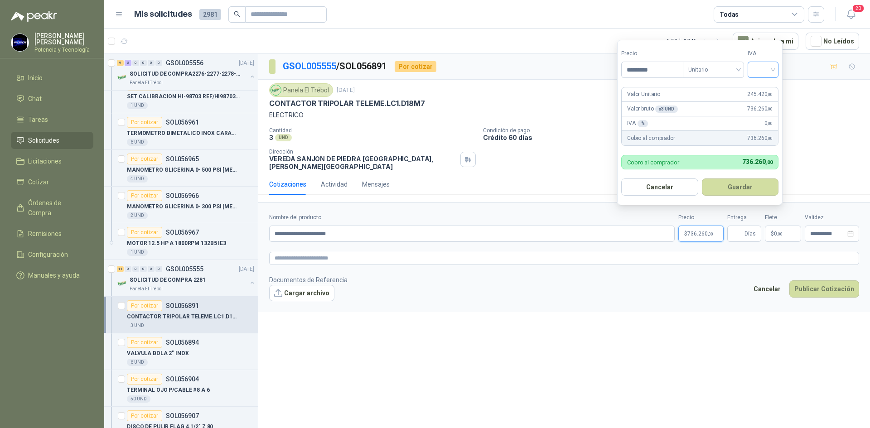 The height and width of the screenshot is (428, 870). I want to click on div: Cotizaciones, so click(288, 184).